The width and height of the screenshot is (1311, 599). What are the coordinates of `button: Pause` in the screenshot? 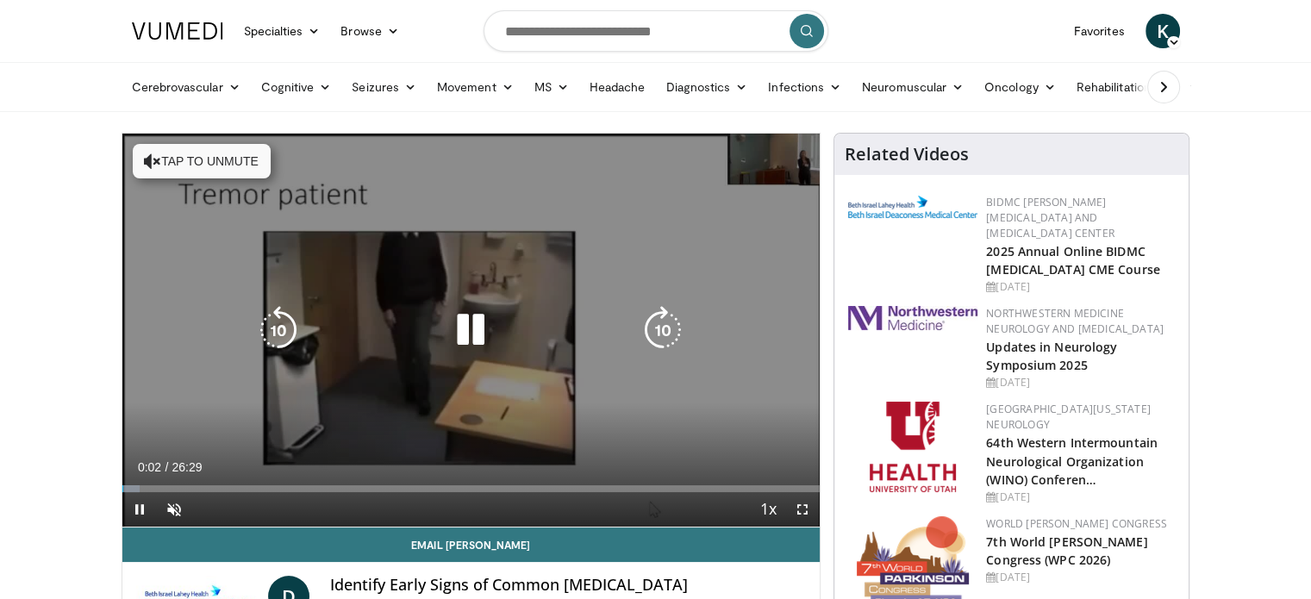 It's located at (140, 510).